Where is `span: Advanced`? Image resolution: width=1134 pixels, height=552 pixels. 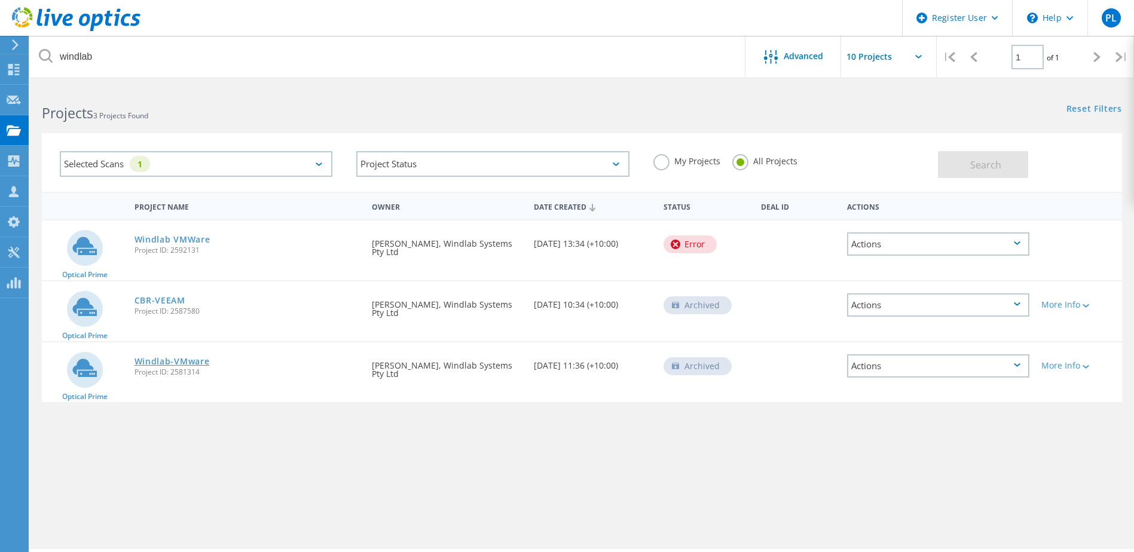
span: Advanced is located at coordinates (803, 56).